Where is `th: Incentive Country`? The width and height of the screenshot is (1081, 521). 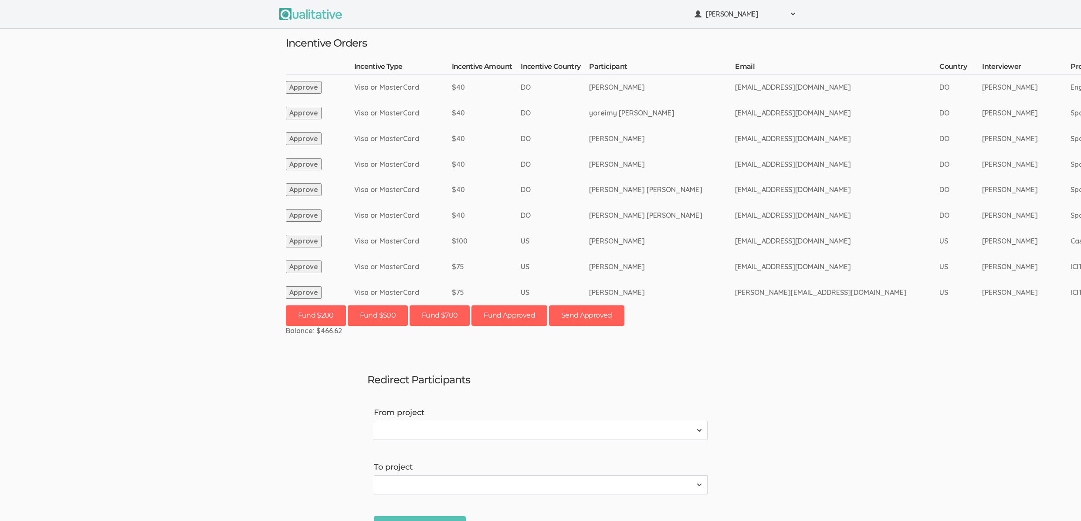
th: Incentive Country is located at coordinates (555, 68).